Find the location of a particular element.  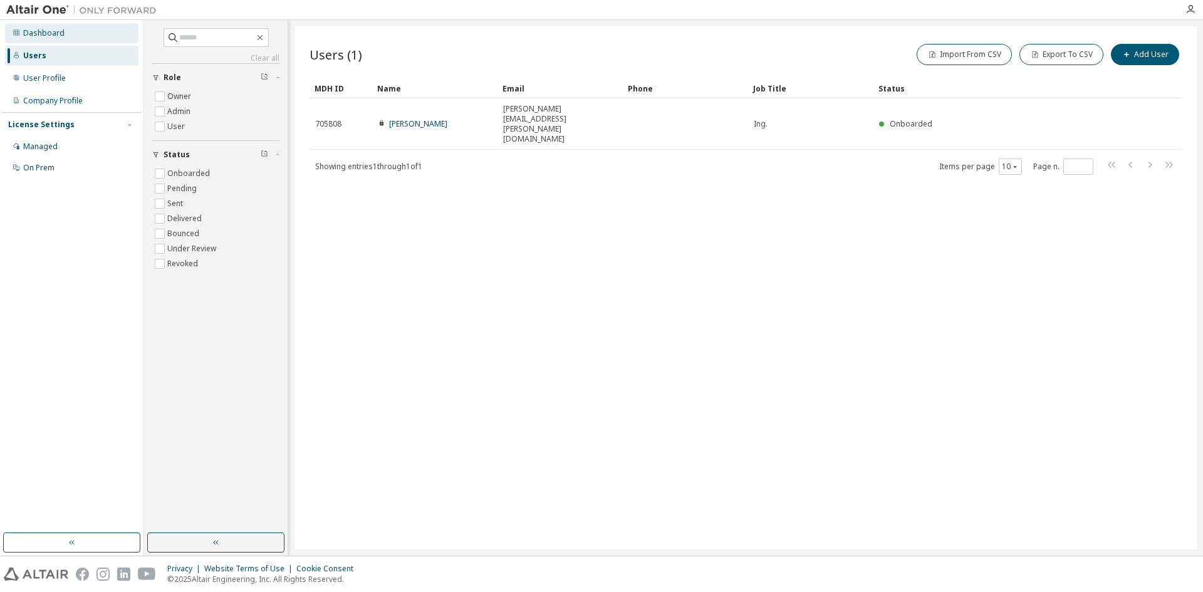

span: 705808 is located at coordinates (328, 124).